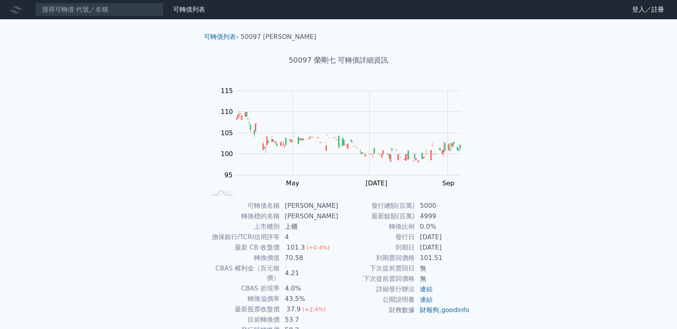 This screenshot has height=329, width=677. Describe the element at coordinates (377, 289) in the screenshot. I see `td: 詳細發行辦法` at that location.